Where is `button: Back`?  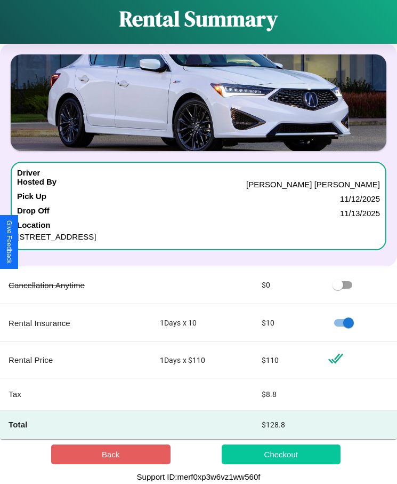
button: Back is located at coordinates (111, 454).